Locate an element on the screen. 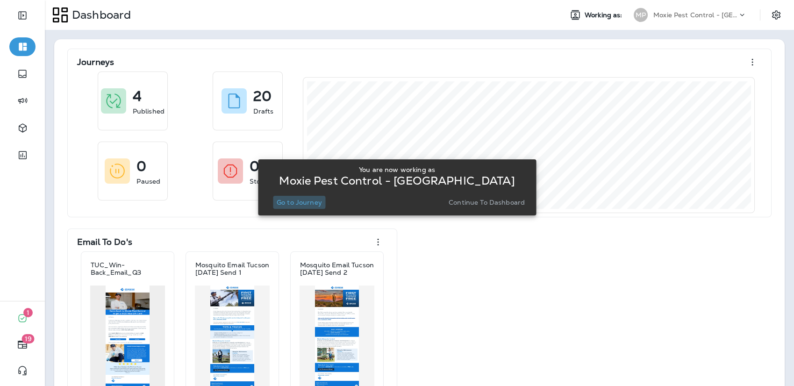  button: Continue to Dashboard is located at coordinates (486, 202).